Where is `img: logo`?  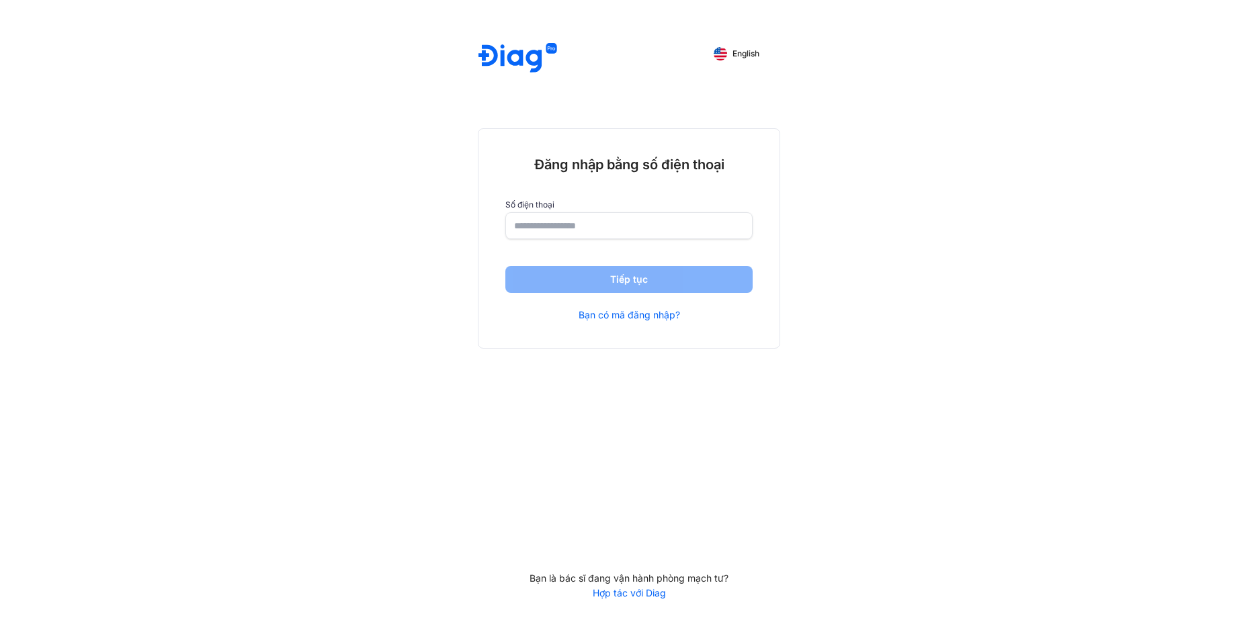 img: logo is located at coordinates (518, 58).